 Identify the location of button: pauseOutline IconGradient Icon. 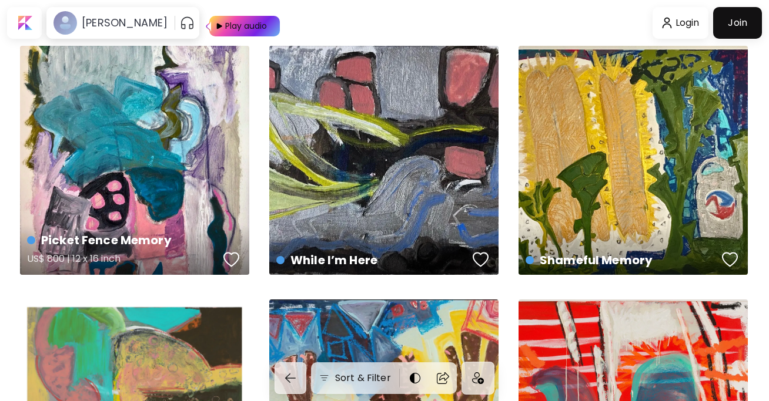
(187, 23).